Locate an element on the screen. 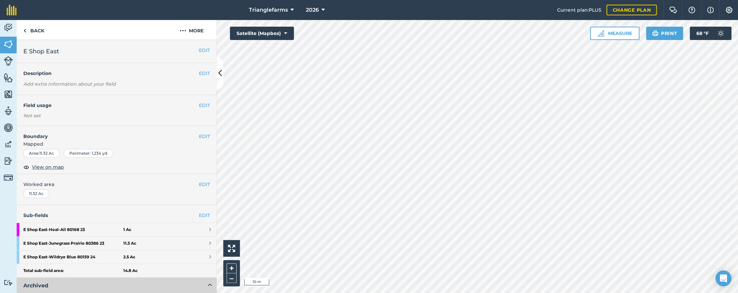 The height and width of the screenshot is (293, 738). strong: 2.5 Ac is located at coordinates (129, 257).